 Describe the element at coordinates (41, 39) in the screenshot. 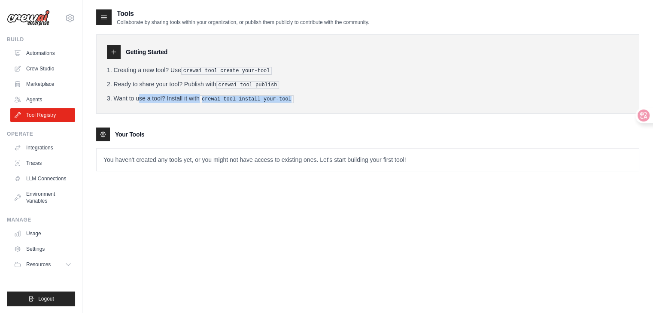

I see `div: Build` at that location.